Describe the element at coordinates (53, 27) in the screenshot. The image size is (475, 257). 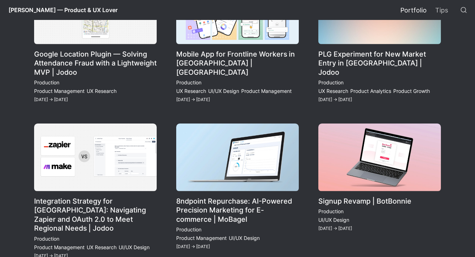
I see `h3: スタイル` at that location.